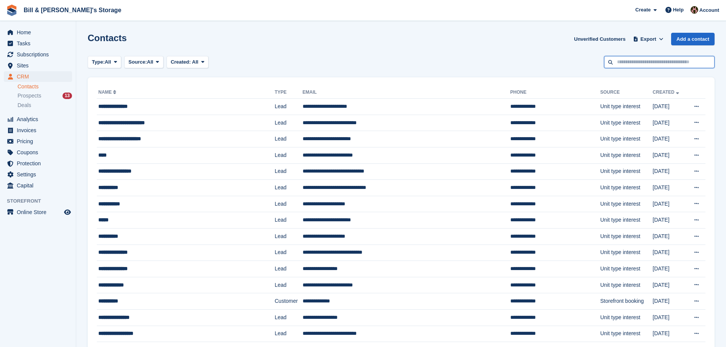  I want to click on td: Storefront booking, so click(627, 301).